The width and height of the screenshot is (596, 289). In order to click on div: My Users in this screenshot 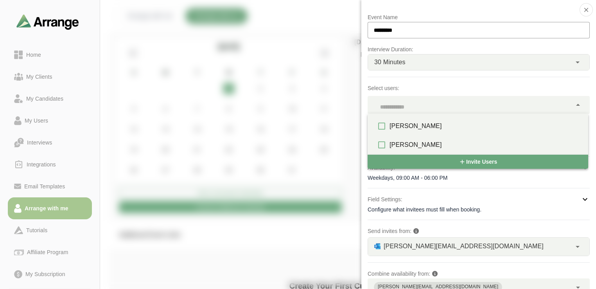, I will do `click(36, 121)`.